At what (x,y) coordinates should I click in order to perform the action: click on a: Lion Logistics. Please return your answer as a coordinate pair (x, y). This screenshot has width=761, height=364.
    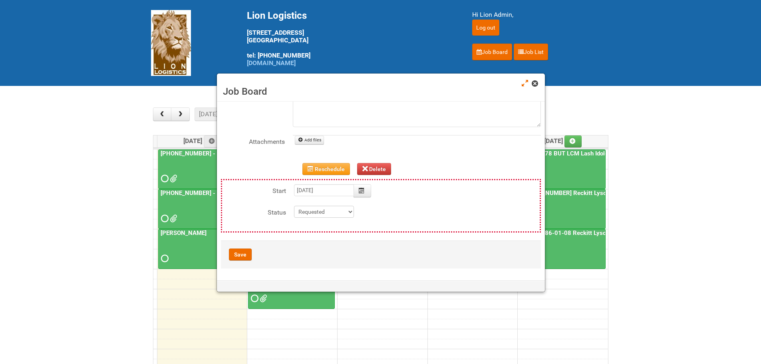
    Looking at the image, I should click on (171, 42).